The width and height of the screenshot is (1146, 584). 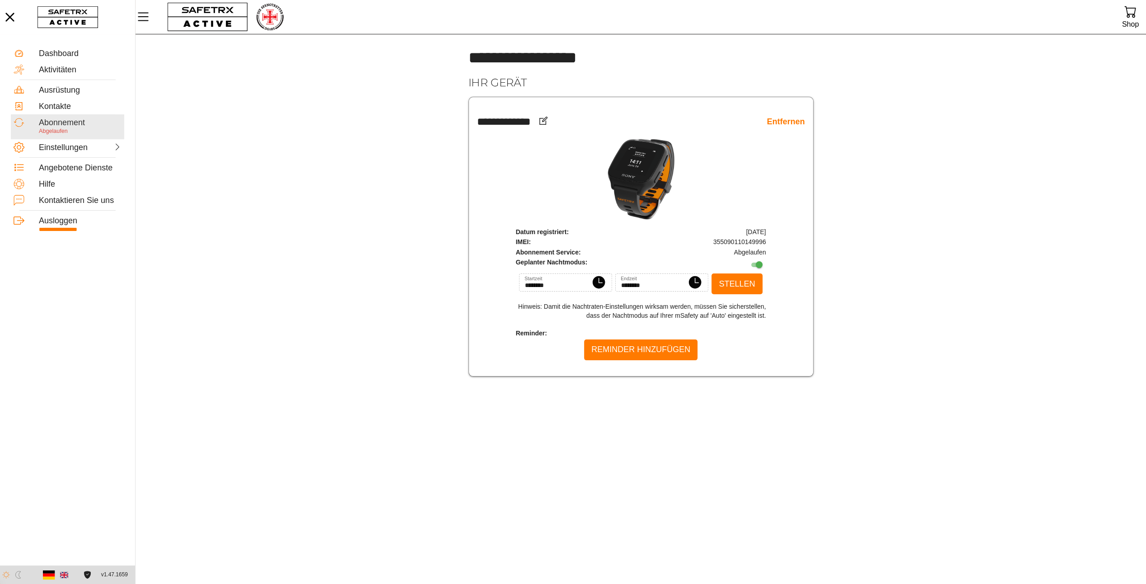 I want to click on button: MenÜ, so click(x=147, y=17).